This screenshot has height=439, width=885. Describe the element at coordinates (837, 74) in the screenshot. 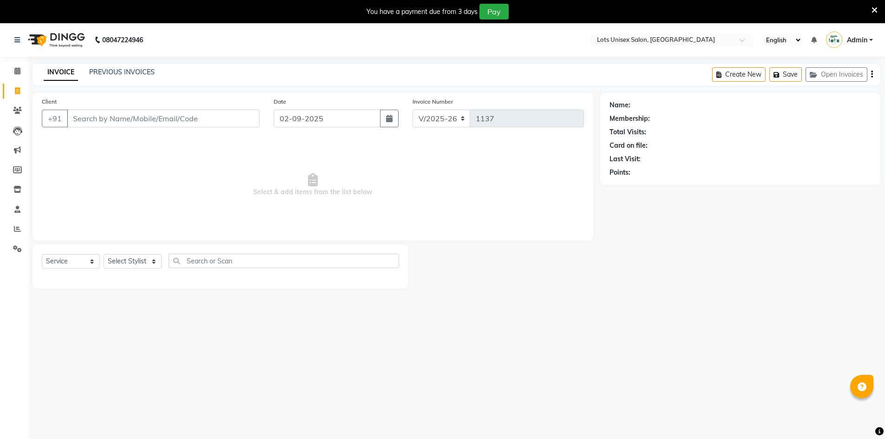

I see `button: Open Invoices` at that location.